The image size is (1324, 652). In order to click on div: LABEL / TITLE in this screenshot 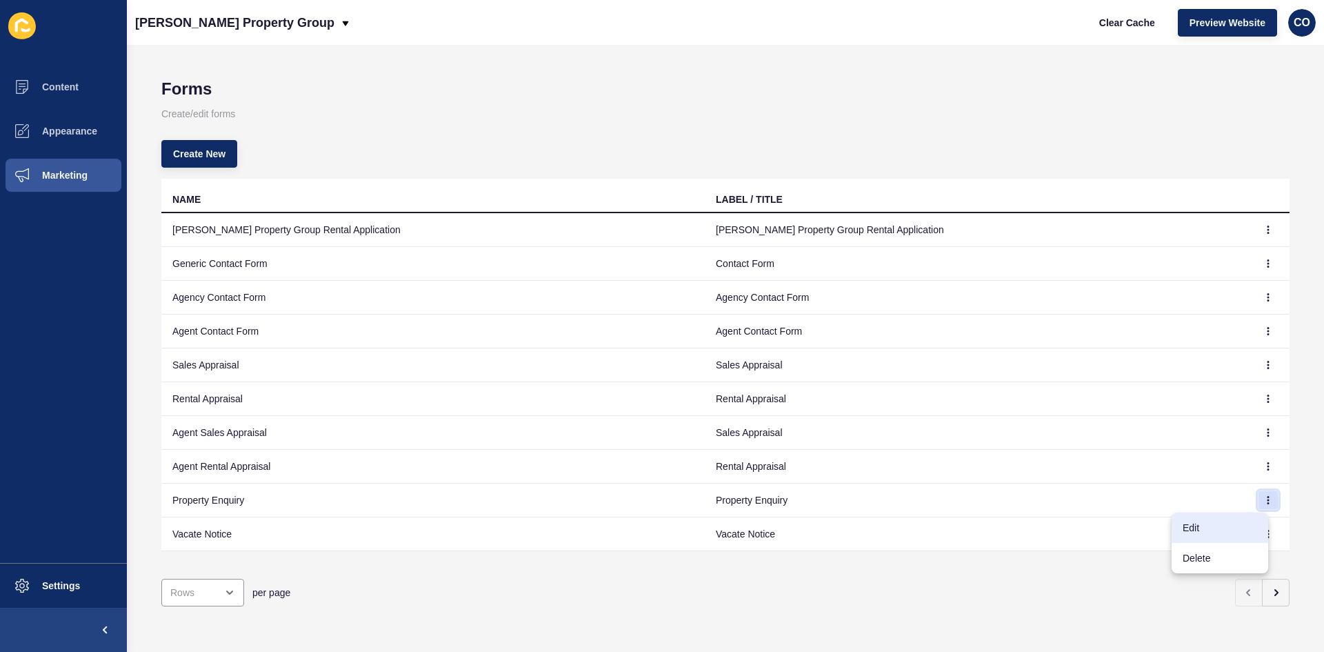, I will do `click(749, 199)`.